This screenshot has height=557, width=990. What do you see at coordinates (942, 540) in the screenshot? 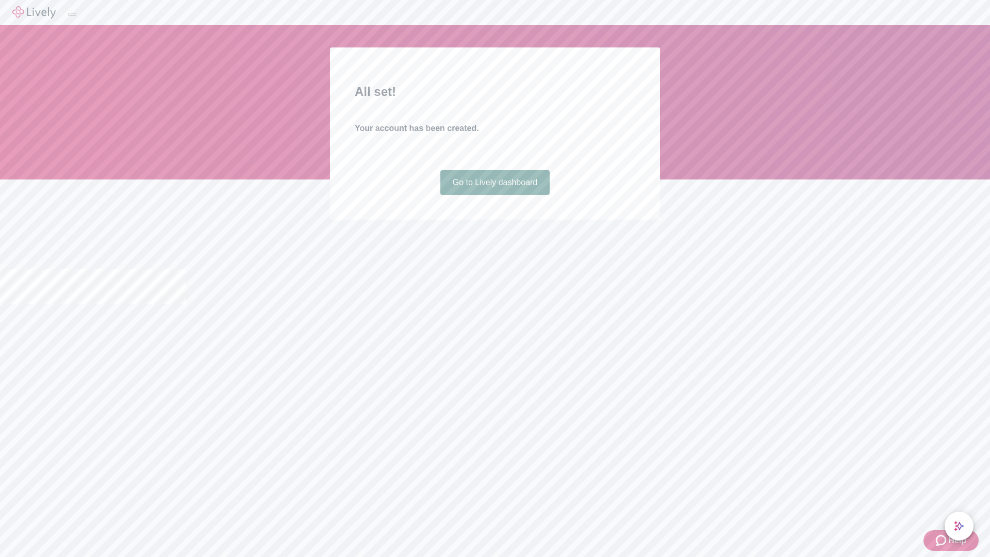
I see `svg: Zendesk support icon` at bounding box center [942, 540].